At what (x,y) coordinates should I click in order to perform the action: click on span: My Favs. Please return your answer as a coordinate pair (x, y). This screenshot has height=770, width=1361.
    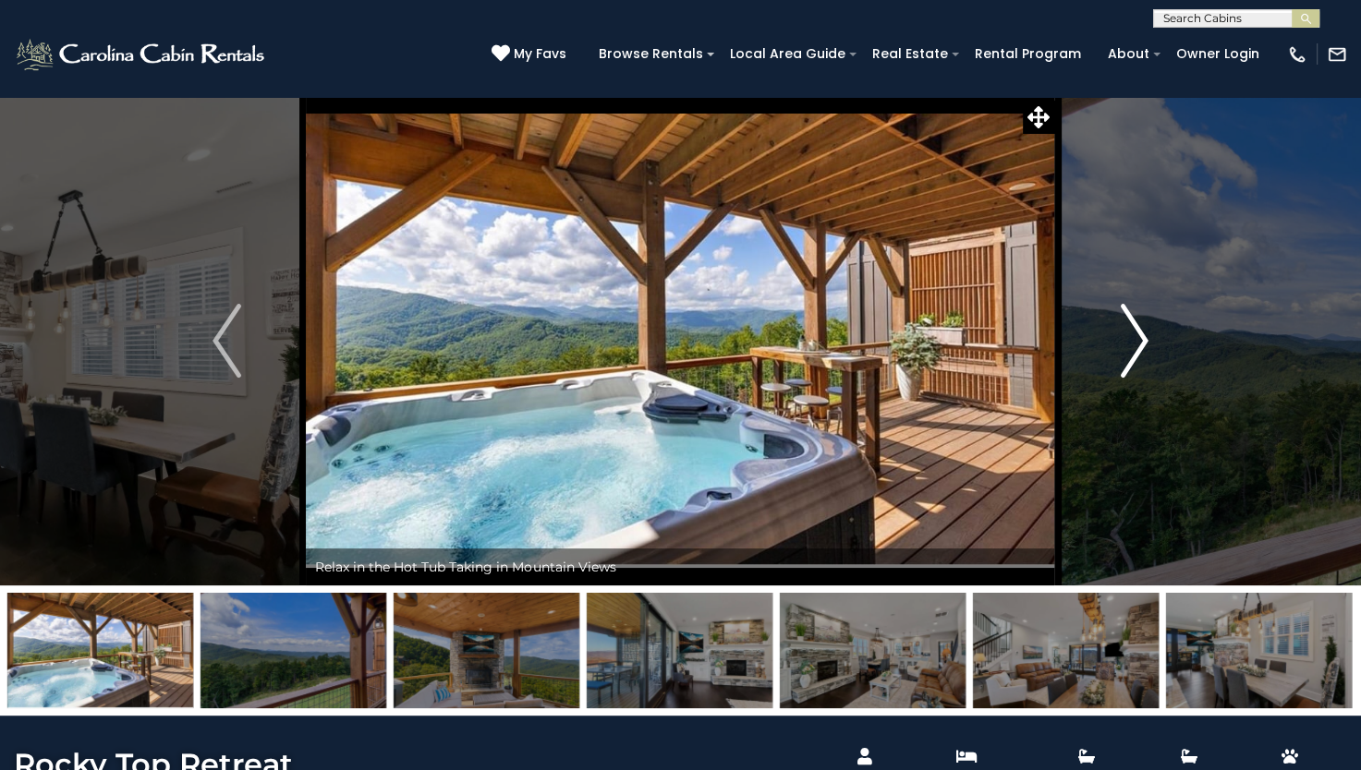
    Looking at the image, I should click on (539, 54).